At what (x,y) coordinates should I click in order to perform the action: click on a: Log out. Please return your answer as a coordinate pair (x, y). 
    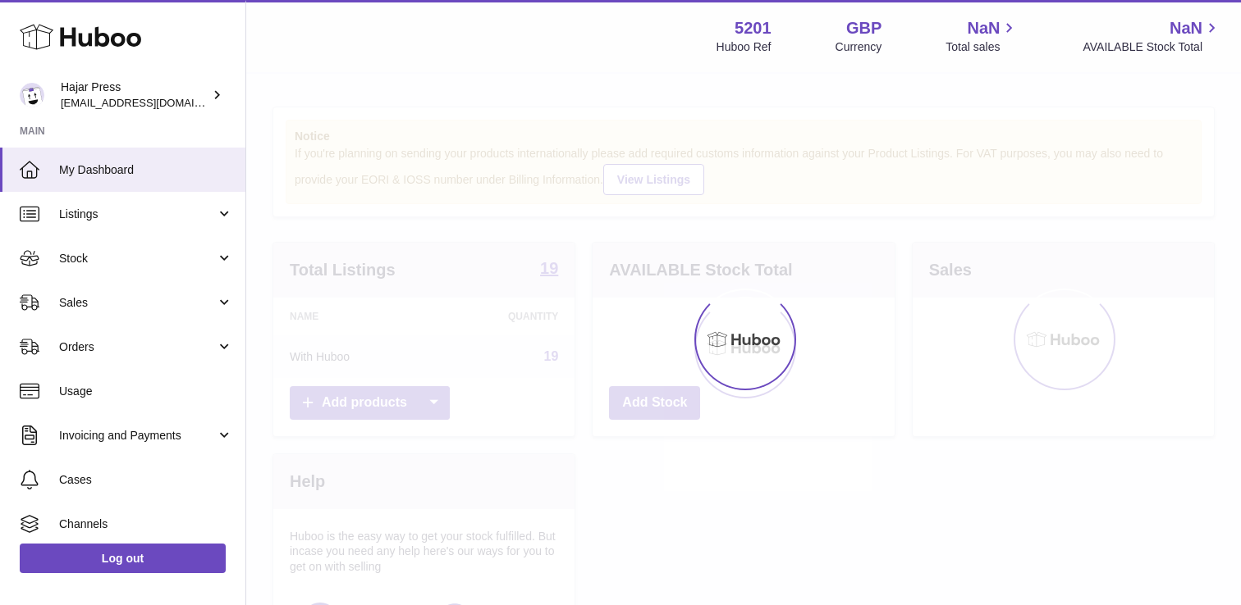
    Looking at the image, I should click on (122, 559).